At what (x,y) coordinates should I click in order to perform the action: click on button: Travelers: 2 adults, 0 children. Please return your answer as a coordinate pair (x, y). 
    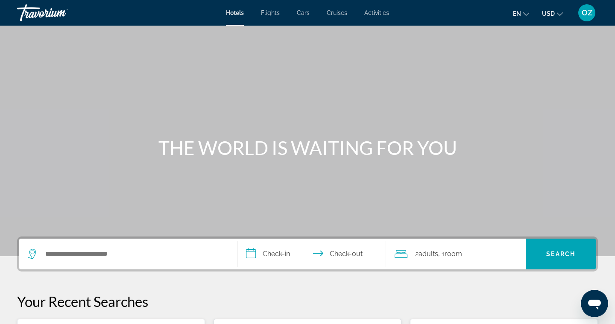
    Looking at the image, I should click on (456, 254).